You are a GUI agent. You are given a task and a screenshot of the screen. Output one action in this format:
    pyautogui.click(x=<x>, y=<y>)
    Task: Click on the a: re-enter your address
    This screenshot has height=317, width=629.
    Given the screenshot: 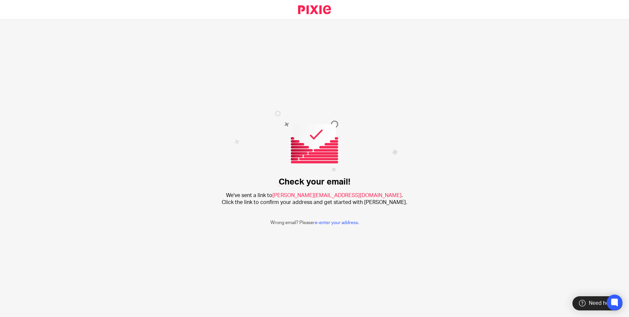 What is the action you would take?
    pyautogui.click(x=336, y=222)
    